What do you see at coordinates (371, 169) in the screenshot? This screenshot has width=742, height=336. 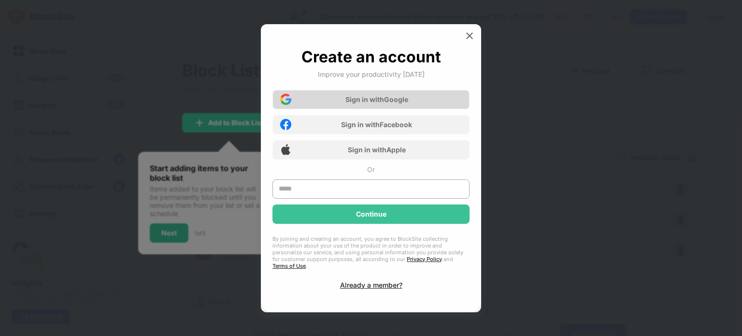 I see `div: Or` at bounding box center [371, 169].